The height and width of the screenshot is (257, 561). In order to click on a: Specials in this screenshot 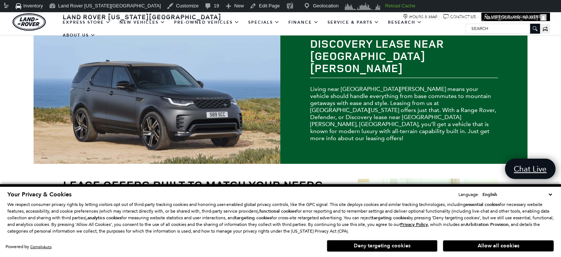, I will do `click(264, 22)`.